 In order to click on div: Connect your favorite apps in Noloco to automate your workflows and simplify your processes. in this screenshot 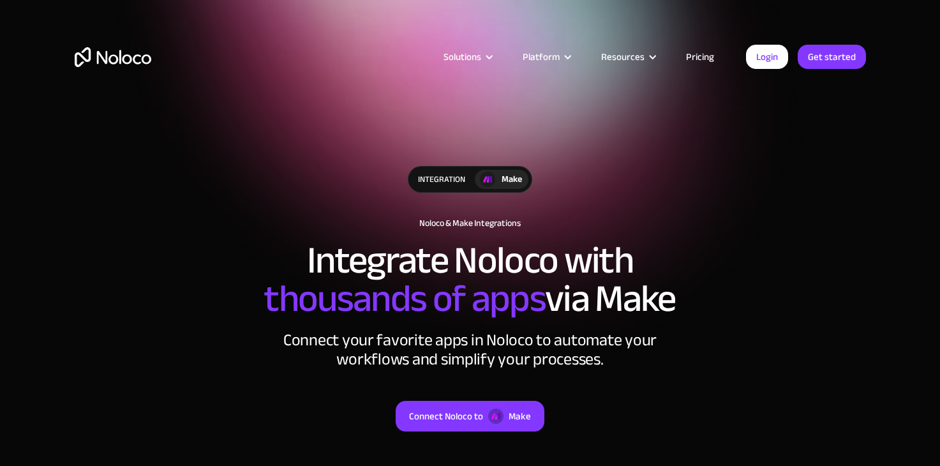, I will do `click(470, 350)`.